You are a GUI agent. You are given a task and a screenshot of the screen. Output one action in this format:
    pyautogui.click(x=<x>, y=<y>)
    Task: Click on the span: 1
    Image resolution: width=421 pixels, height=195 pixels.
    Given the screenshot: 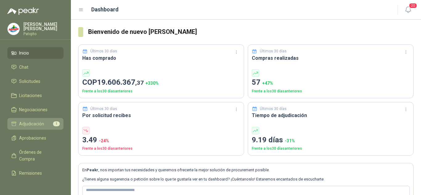 What is the action you would take?
    pyautogui.click(x=56, y=124)
    